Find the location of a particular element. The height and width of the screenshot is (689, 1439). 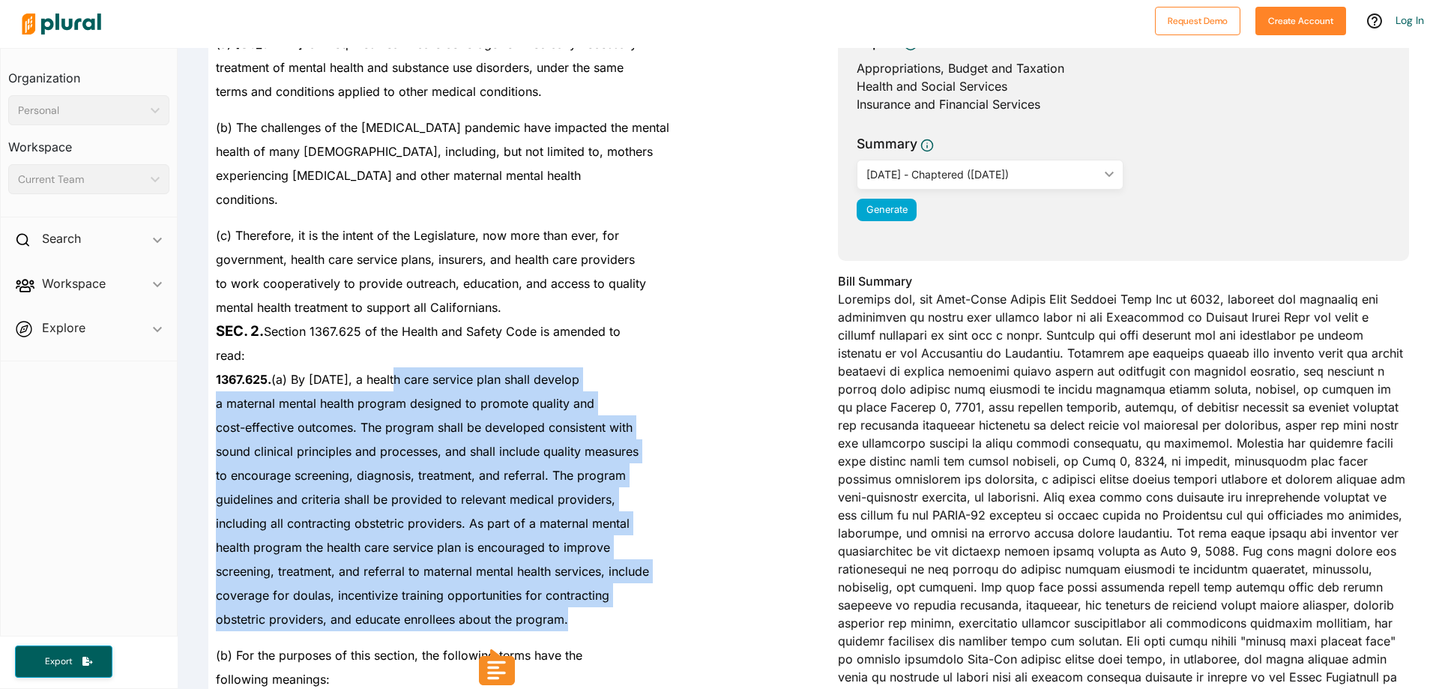

span: Export is located at coordinates (58, 661).